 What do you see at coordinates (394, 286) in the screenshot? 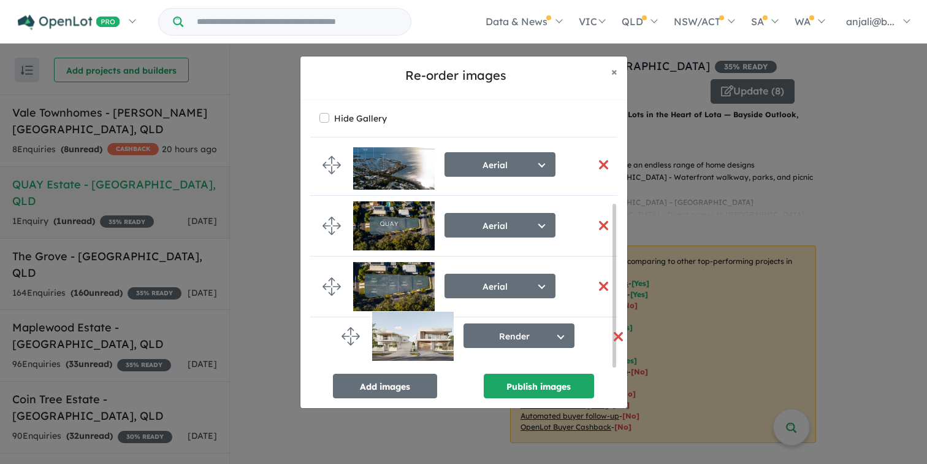
I see `img: QUAY%20Estate%20-%20Lota___1757998203.jpg` at bounding box center [394, 286].